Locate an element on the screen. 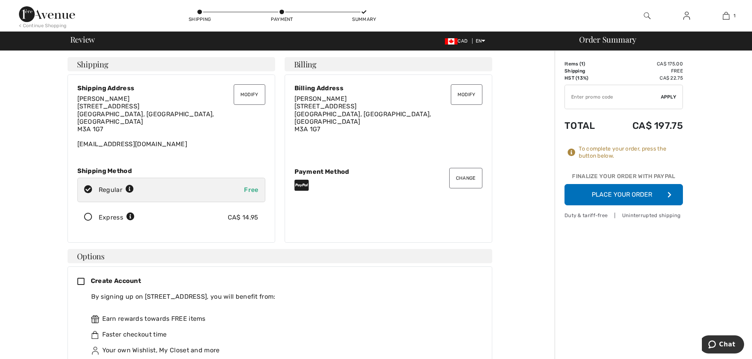 The width and height of the screenshot is (752, 359). input: Promo code is located at coordinates (612, 97).